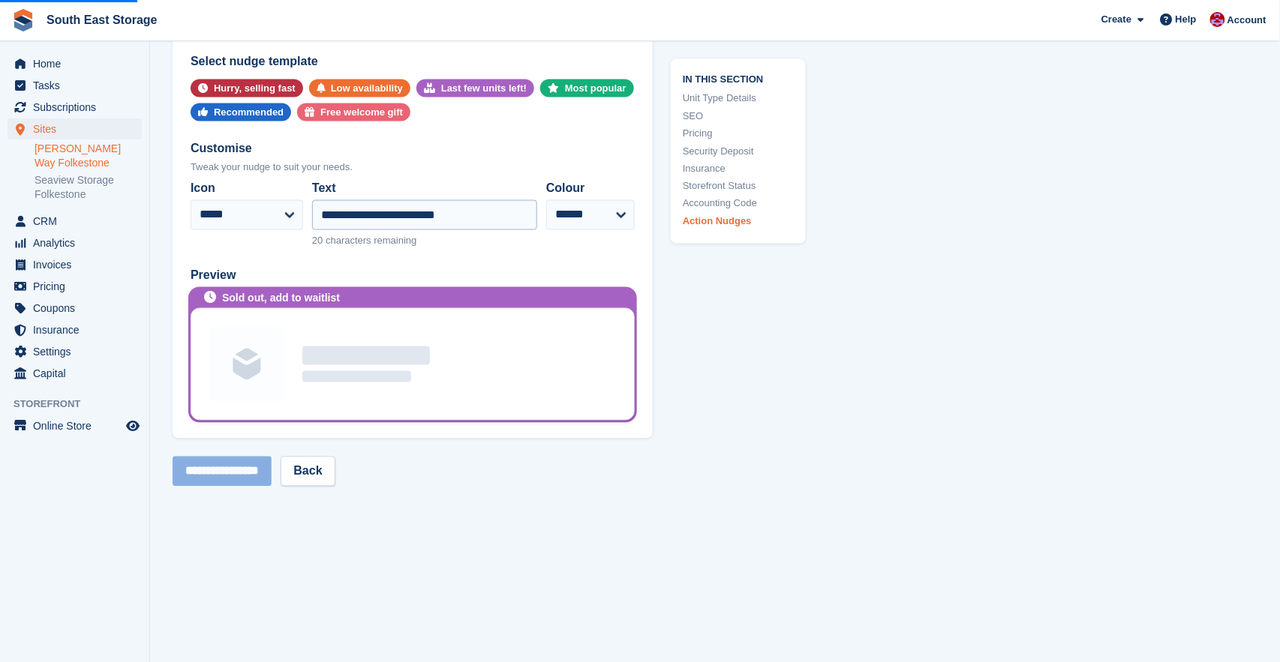  What do you see at coordinates (738, 98) in the screenshot?
I see `a: Unit Type Details` at bounding box center [738, 98].